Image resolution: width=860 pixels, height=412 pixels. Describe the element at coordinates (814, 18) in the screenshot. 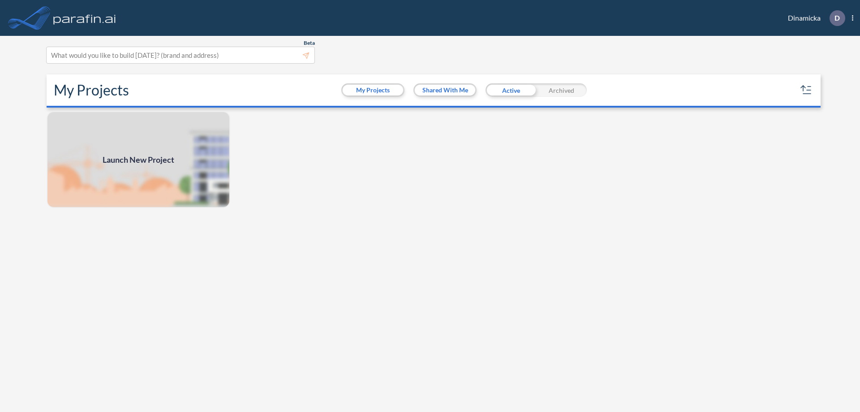

I see `div: Dinamicka` at that location.